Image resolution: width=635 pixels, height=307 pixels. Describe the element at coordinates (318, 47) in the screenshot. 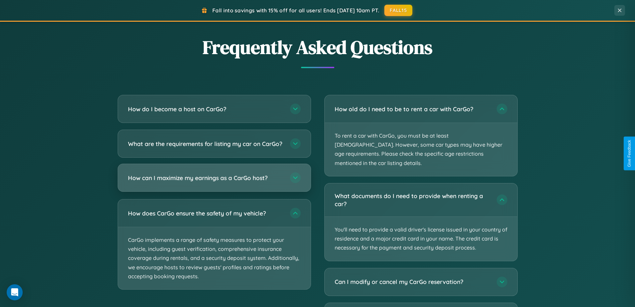

I see `h2: Frequently Asked Questions` at that location.